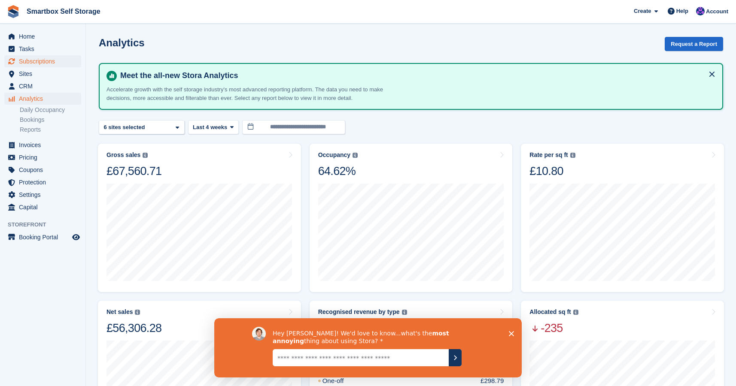 The image size is (736, 386). What do you see at coordinates (552, 171) in the screenshot?
I see `div: £10.80` at bounding box center [552, 171].